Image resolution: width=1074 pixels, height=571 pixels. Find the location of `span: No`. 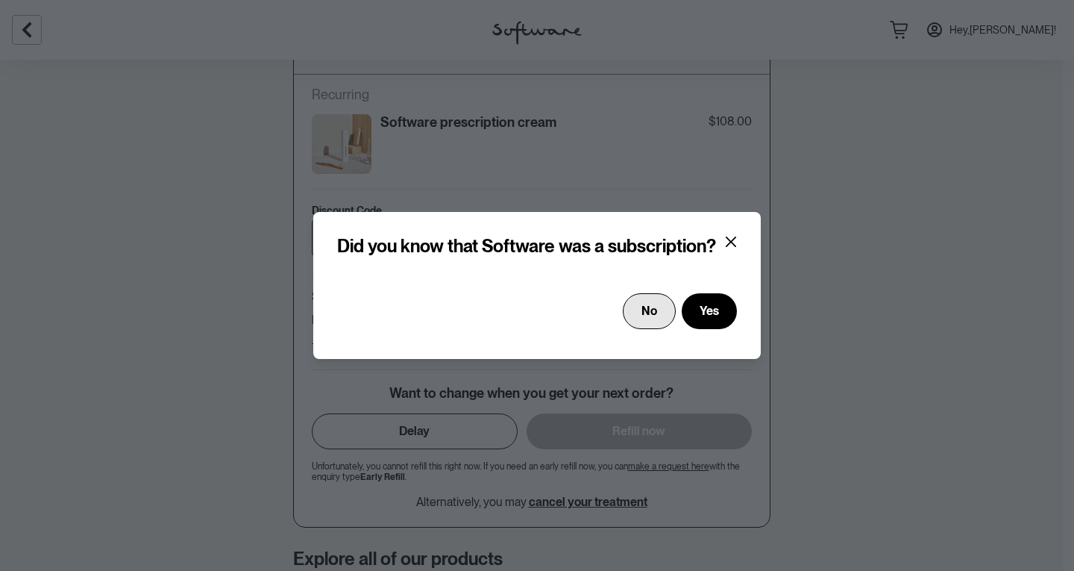

span: No is located at coordinates (649, 310).